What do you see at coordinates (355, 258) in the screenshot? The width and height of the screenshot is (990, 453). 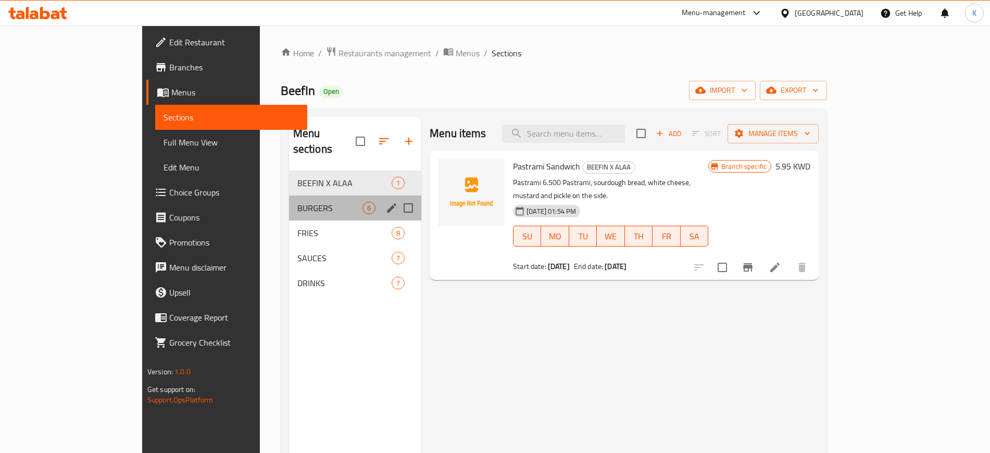 I see `div: SAUCES7` at bounding box center [355, 258].